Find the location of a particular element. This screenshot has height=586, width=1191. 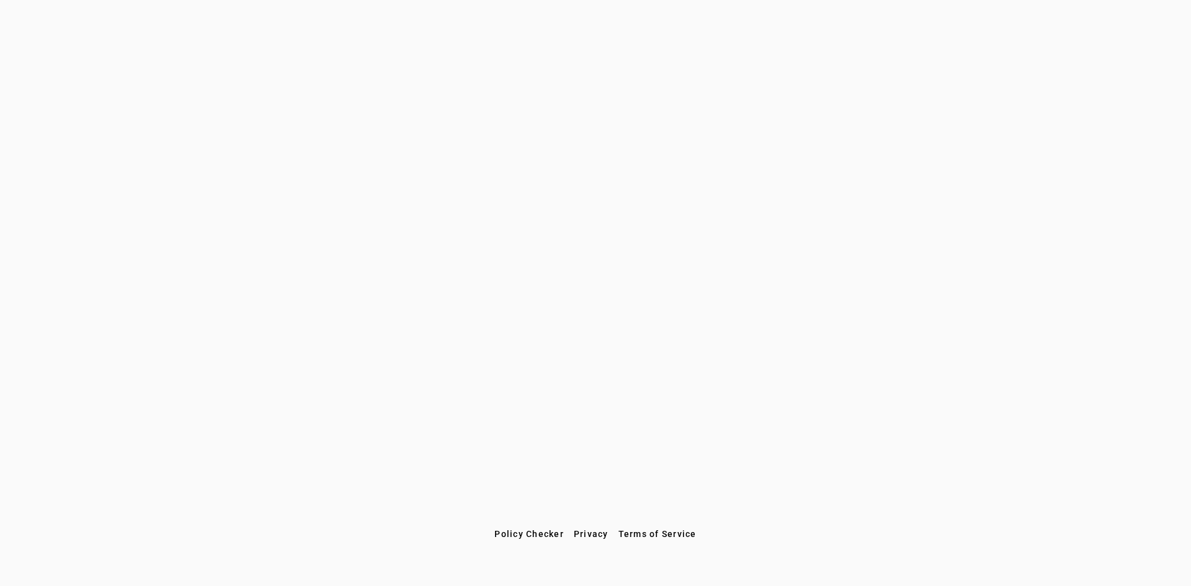

span: Terms of Service is located at coordinates (658, 534).